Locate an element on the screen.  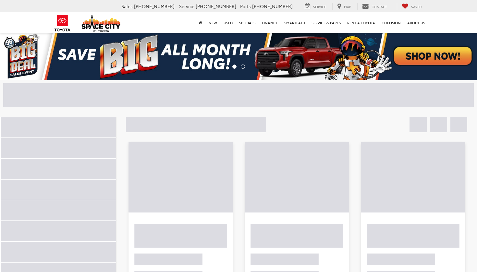
span: Saved is located at coordinates (417, 6).